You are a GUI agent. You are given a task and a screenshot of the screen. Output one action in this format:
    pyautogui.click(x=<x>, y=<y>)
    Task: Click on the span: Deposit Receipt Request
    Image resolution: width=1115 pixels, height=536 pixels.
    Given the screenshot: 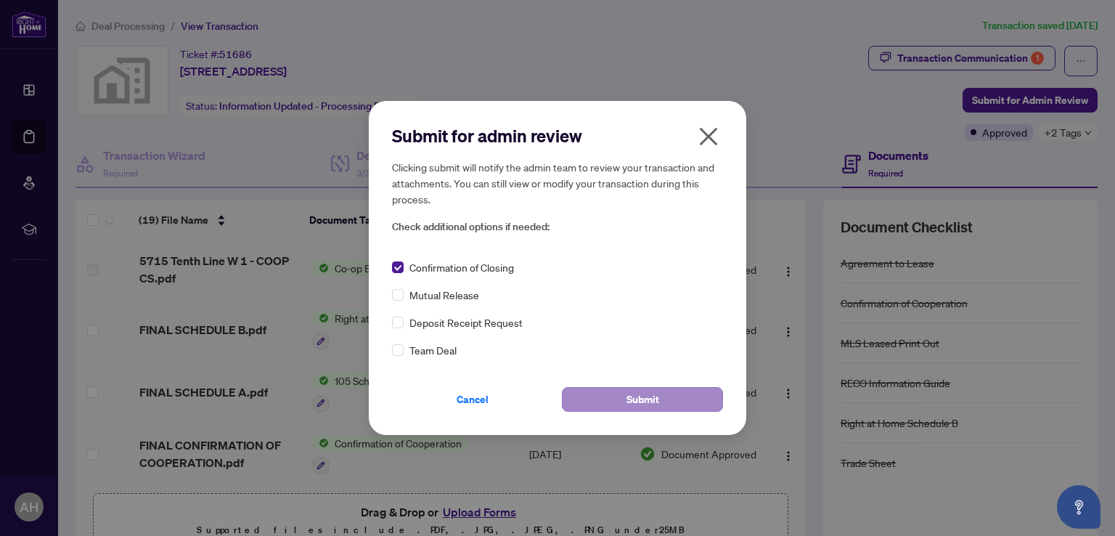 What is the action you would take?
    pyautogui.click(x=466, y=322)
    